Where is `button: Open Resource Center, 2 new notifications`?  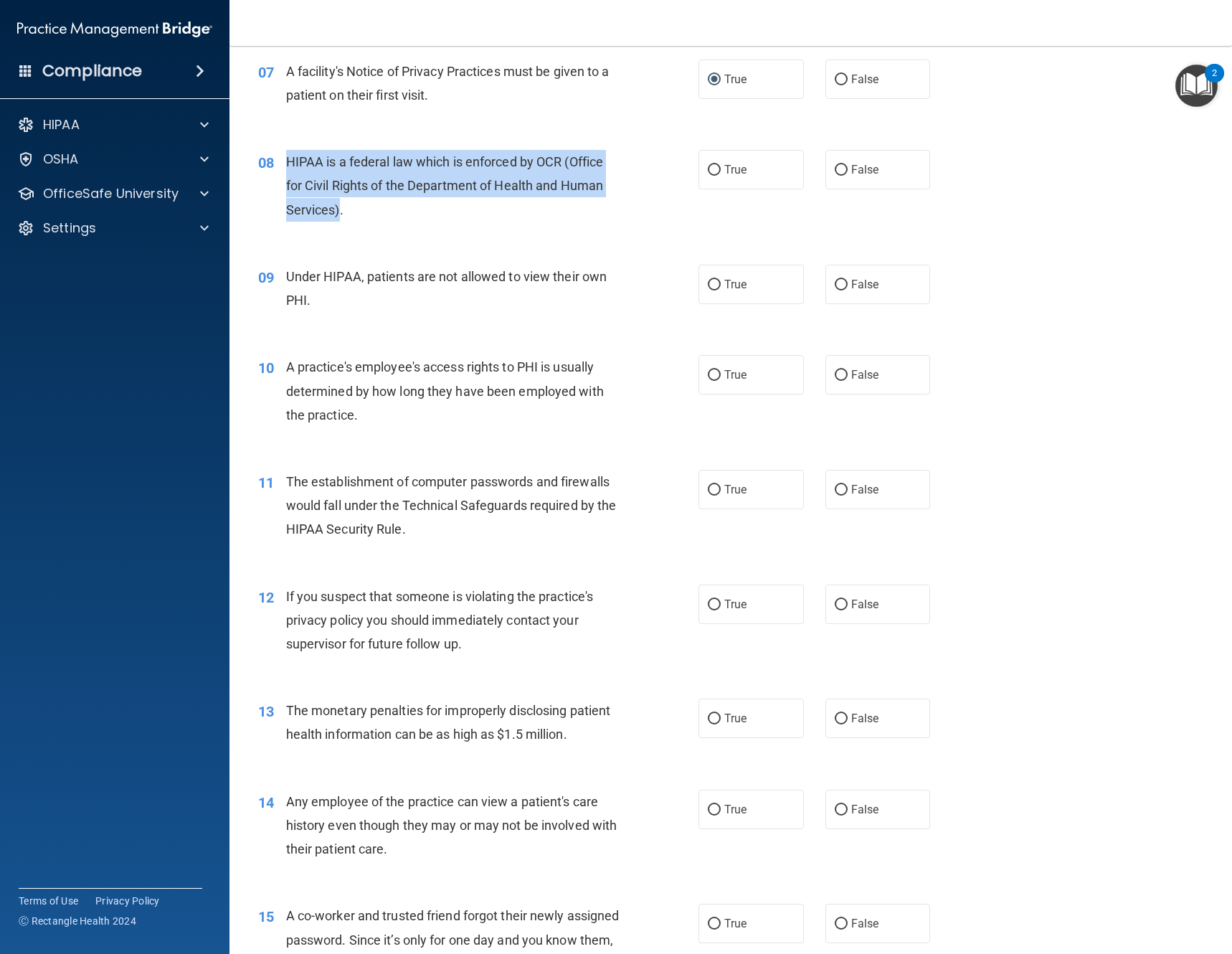
button: Open Resource Center, 2 new notifications is located at coordinates (1196, 85).